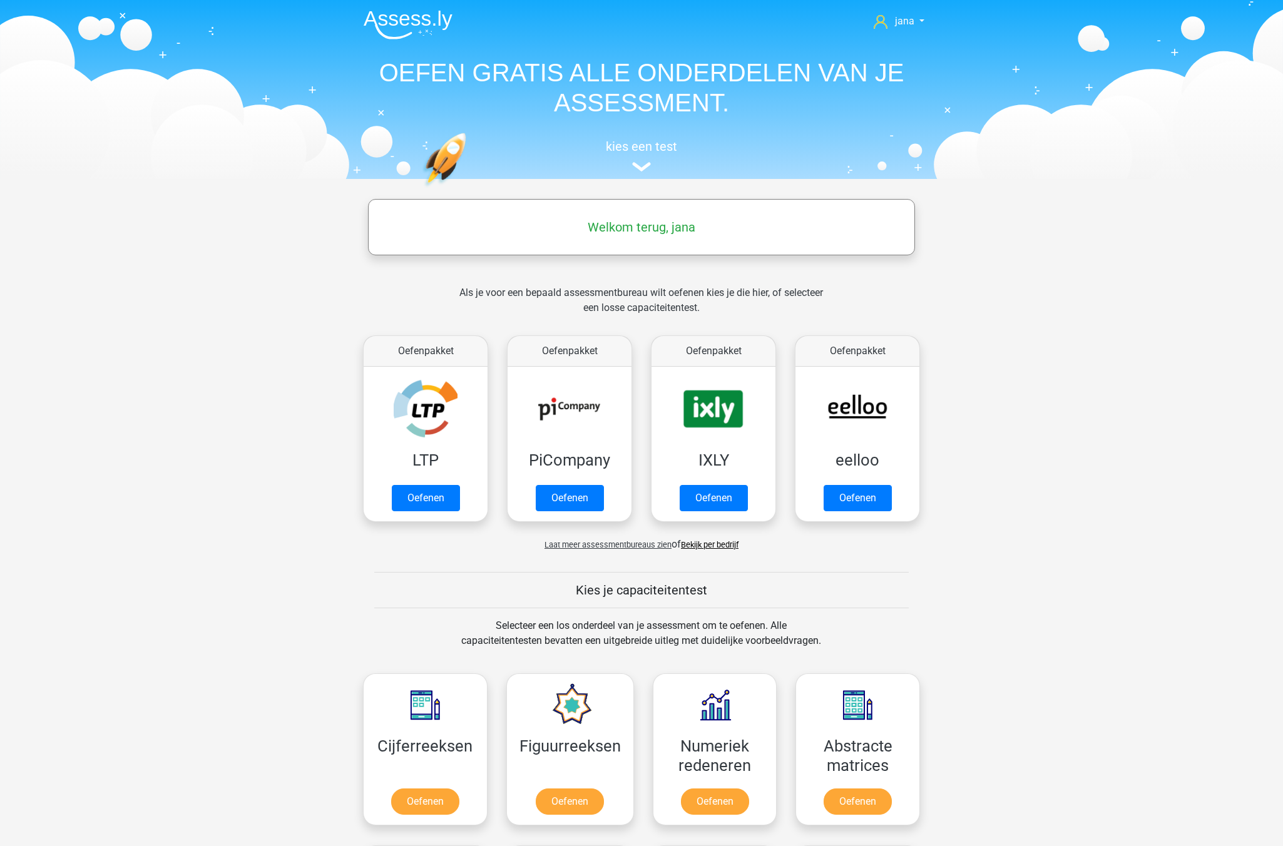 The width and height of the screenshot is (1283, 846). I want to click on div: Als je voor een bepaald assessmentbureau wilt oefenen kies je die hier, of selecteer een losse ca..., so click(641, 308).